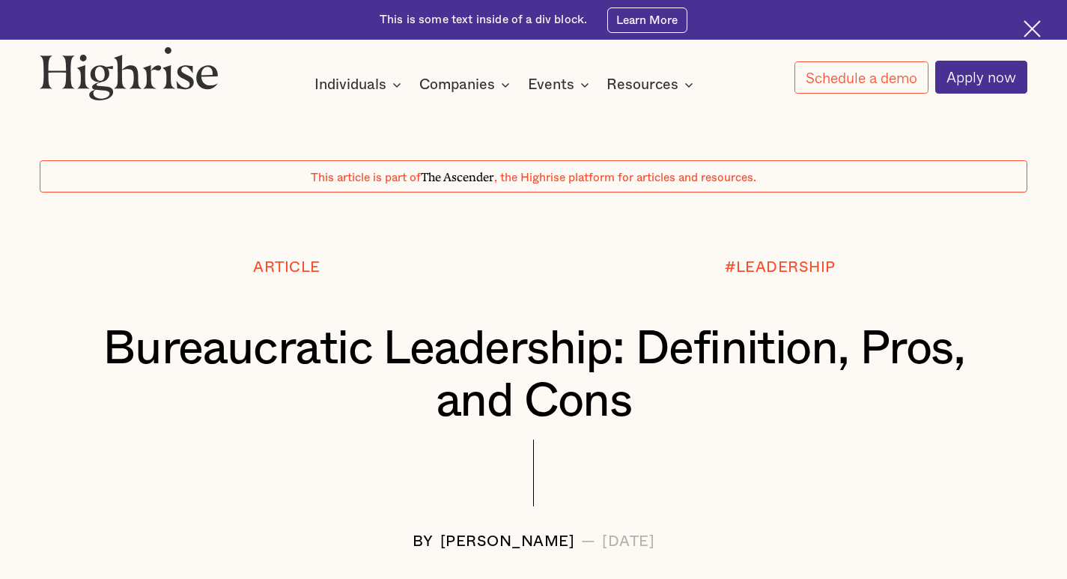 The height and width of the screenshot is (579, 1067). I want to click on img: Cross icon, so click(1032, 28).